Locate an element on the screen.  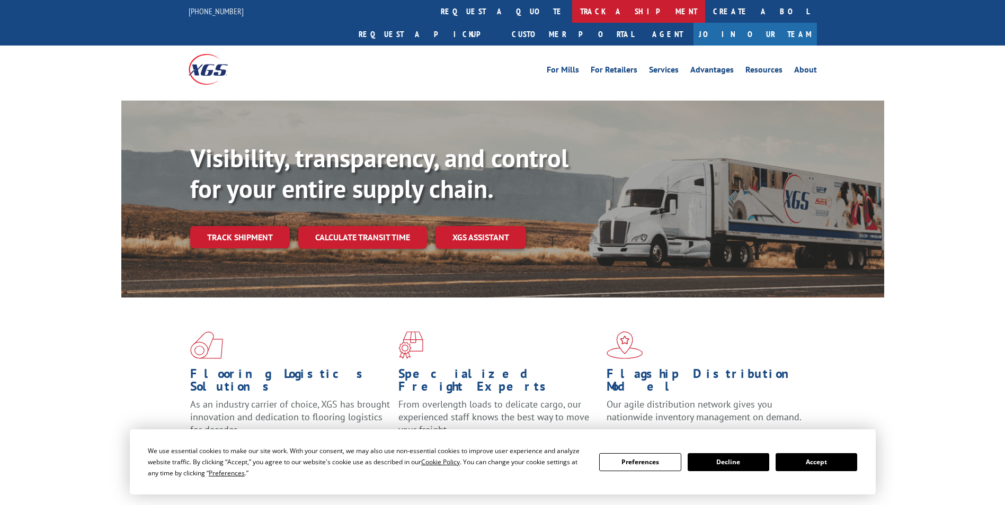
div: Cookie Consent Prompt is located at coordinates (503, 462).